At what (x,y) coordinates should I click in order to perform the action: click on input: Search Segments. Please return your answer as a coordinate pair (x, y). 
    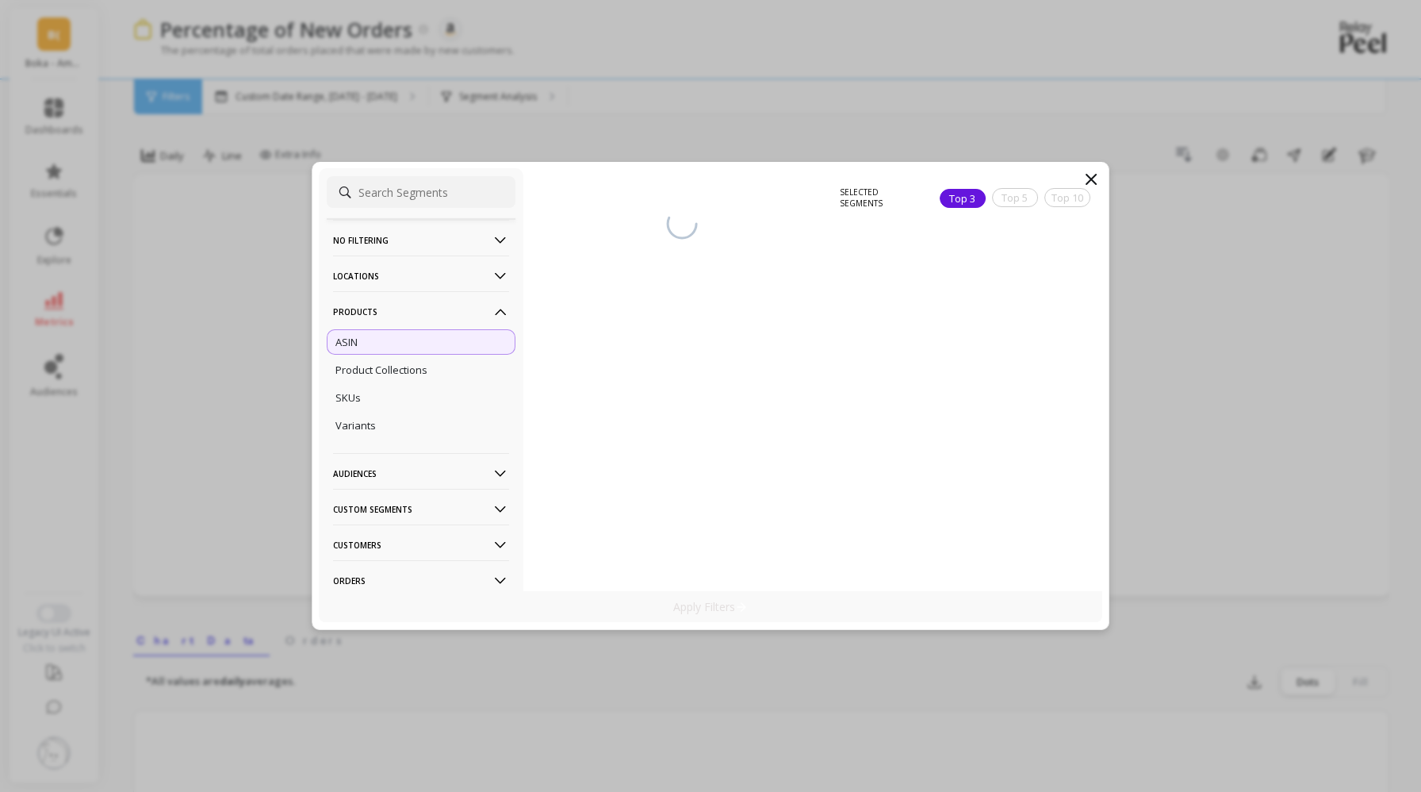
    Looking at the image, I should click on (421, 192).